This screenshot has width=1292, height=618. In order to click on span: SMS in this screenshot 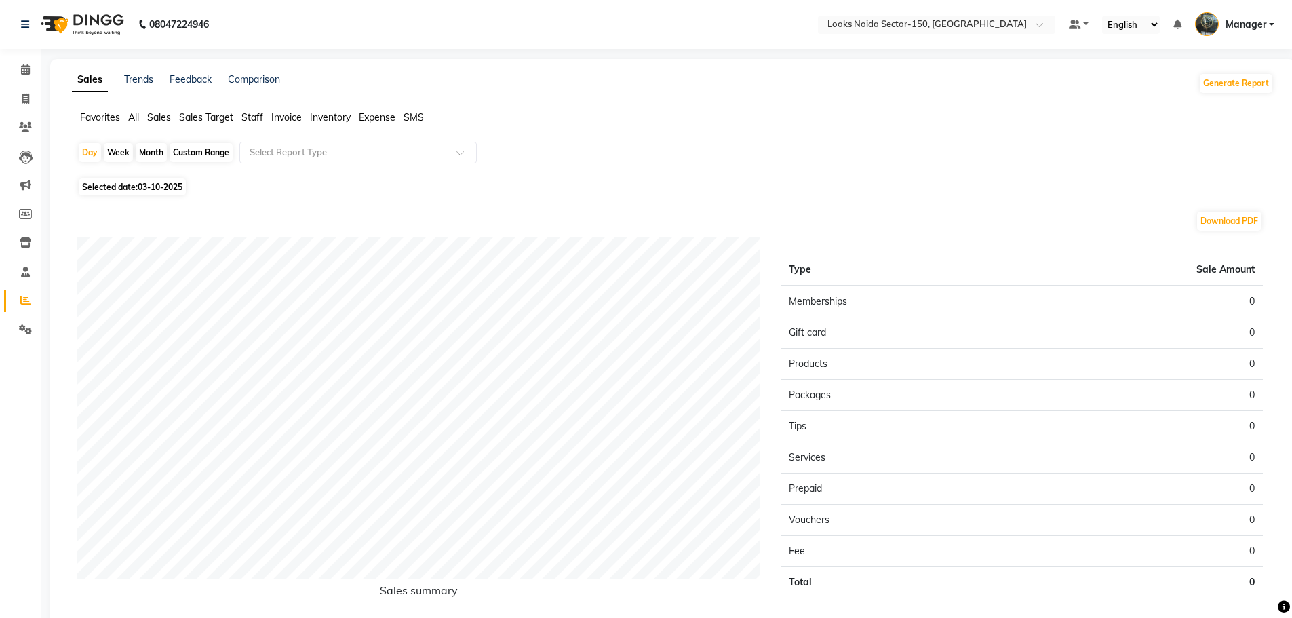, I will do `click(414, 117)`.